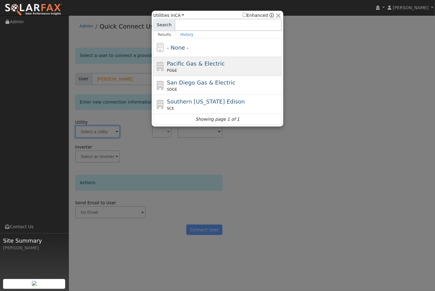 This screenshot has width=435, height=291. Describe the element at coordinates (171, 108) in the screenshot. I see `span: SCE` at that location.